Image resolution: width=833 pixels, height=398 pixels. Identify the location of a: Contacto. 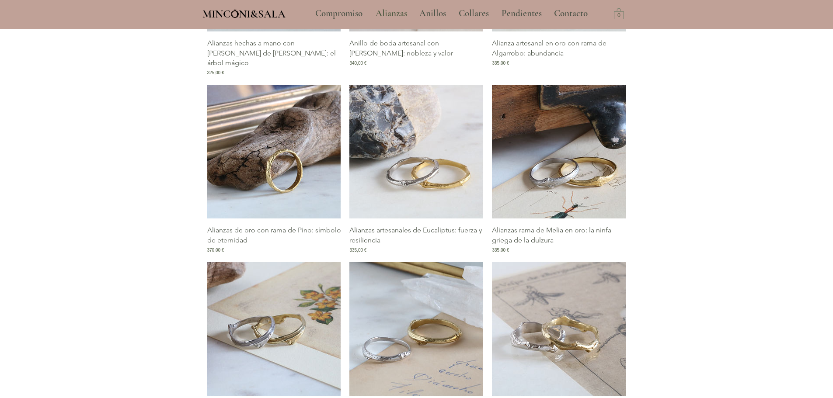
(571, 14).